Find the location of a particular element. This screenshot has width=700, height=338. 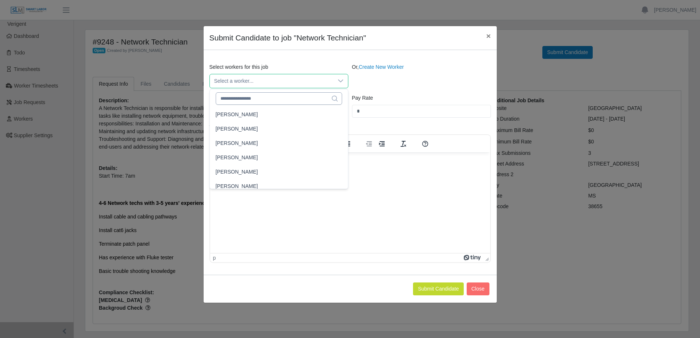

h4: Submit Candidate to job "Network Technician" is located at coordinates (288, 38).